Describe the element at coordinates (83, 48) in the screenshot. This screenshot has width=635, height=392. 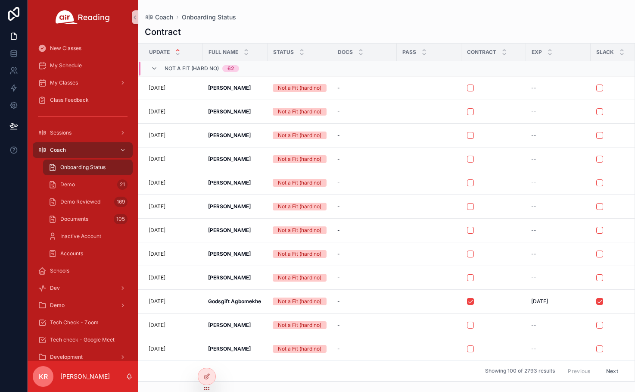
I see `a: New Classes` at that location.